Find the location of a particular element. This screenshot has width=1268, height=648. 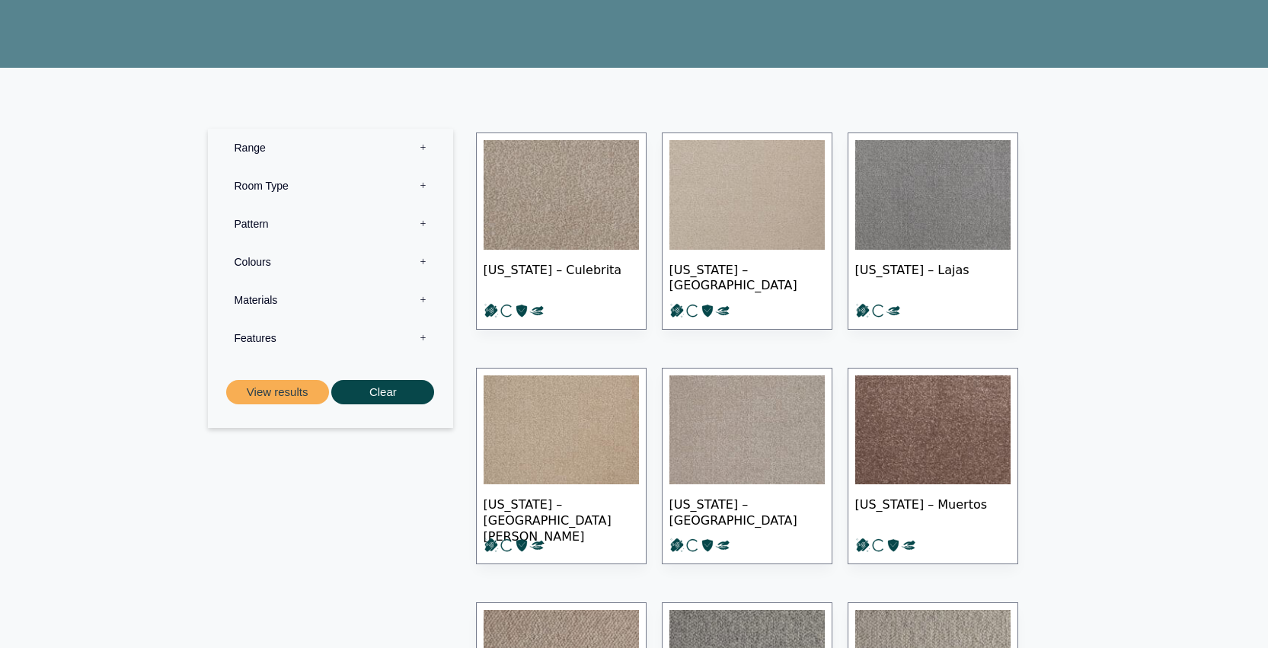

button: View results is located at coordinates (277, 392).